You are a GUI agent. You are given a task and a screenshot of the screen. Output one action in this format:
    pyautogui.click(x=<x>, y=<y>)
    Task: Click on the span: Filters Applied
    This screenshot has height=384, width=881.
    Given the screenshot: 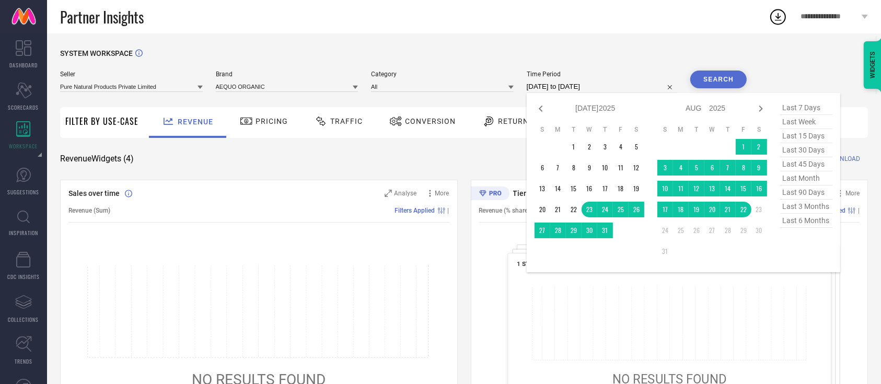 What is the action you would take?
    pyautogui.click(x=415, y=211)
    